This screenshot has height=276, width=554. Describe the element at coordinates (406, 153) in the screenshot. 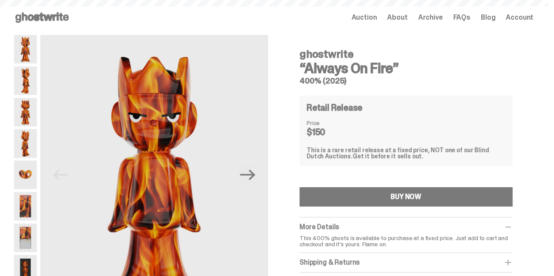

I see `div: This is a rare retail release at a fixed price, NOT one of our Blind Dutch Auctions.` at that location.